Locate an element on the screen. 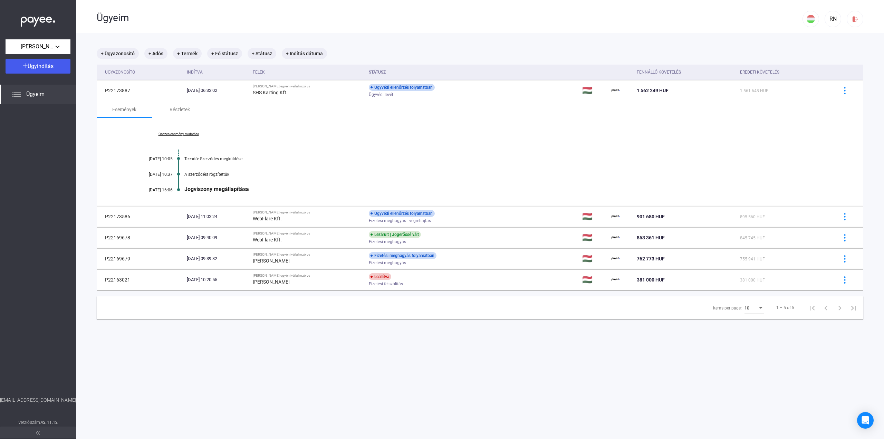 This screenshot has width=884, height=439. td: P22173586 is located at coordinates (140, 216).